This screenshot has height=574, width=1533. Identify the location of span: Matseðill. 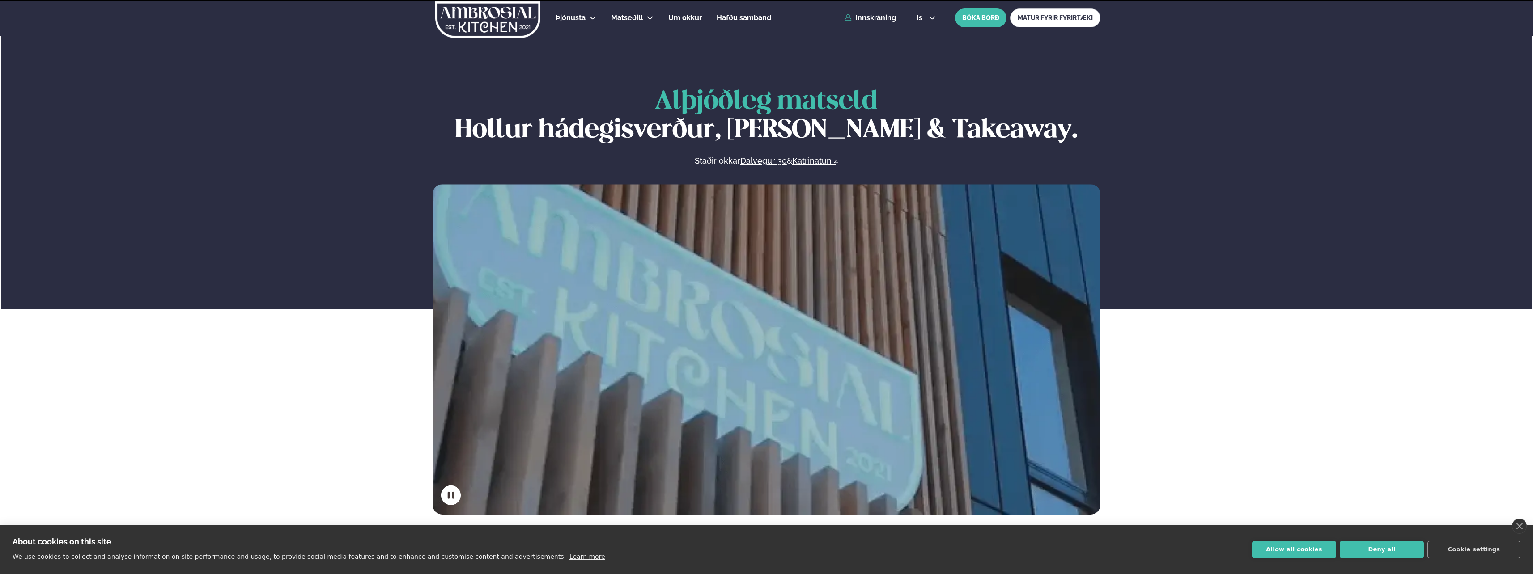
(627, 17).